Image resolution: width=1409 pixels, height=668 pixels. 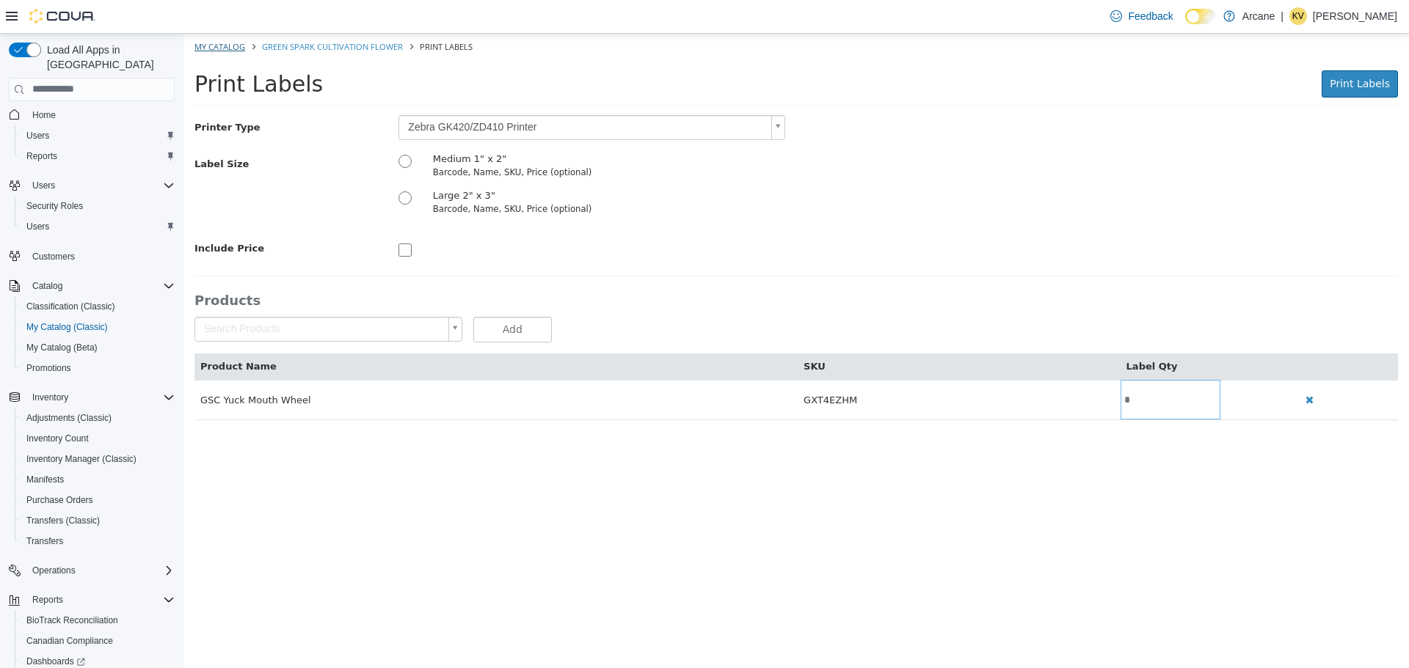 I want to click on div: Barcode, Name, SKU, Price (optional), so click(x=409, y=139).